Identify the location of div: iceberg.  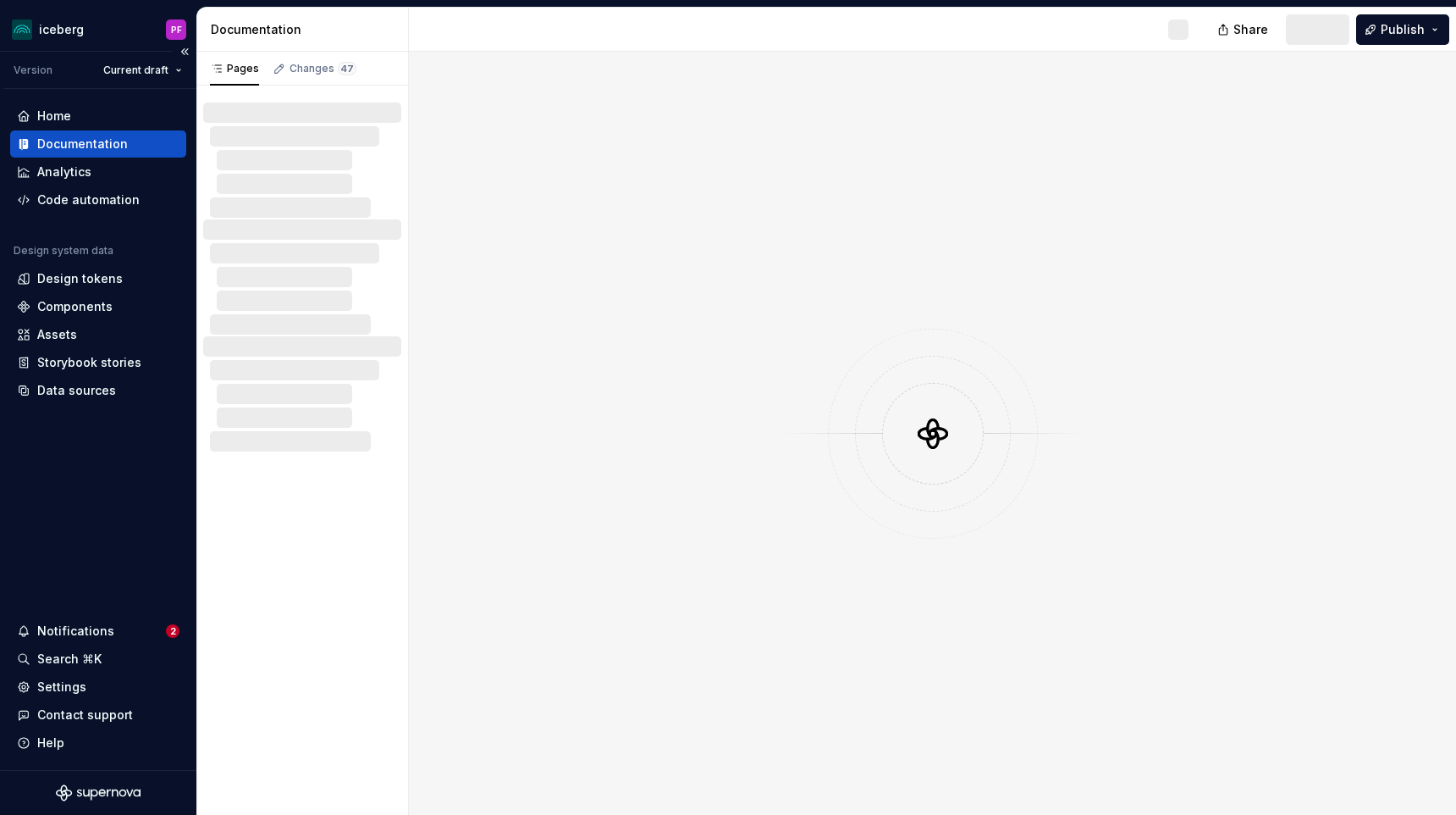
(61, 30).